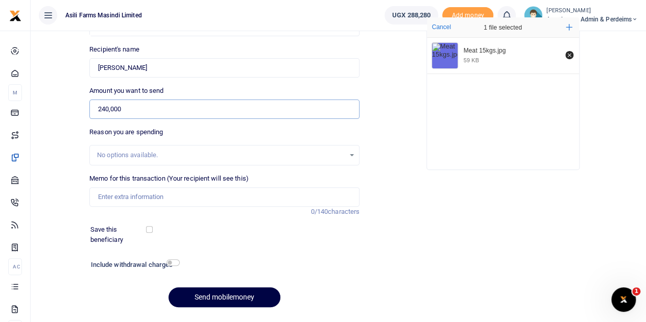 This screenshot has width=646, height=322. Describe the element at coordinates (221, 155) in the screenshot. I see `div: No options available.` at that location.